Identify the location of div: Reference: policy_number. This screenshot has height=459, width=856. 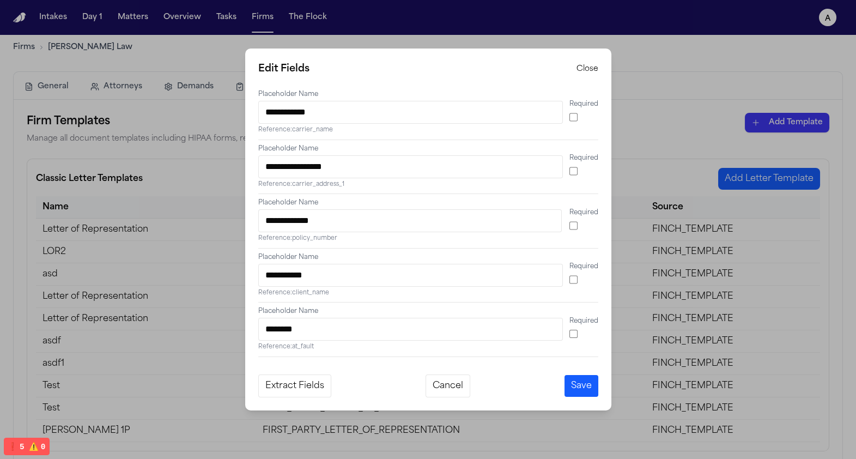
(410, 239).